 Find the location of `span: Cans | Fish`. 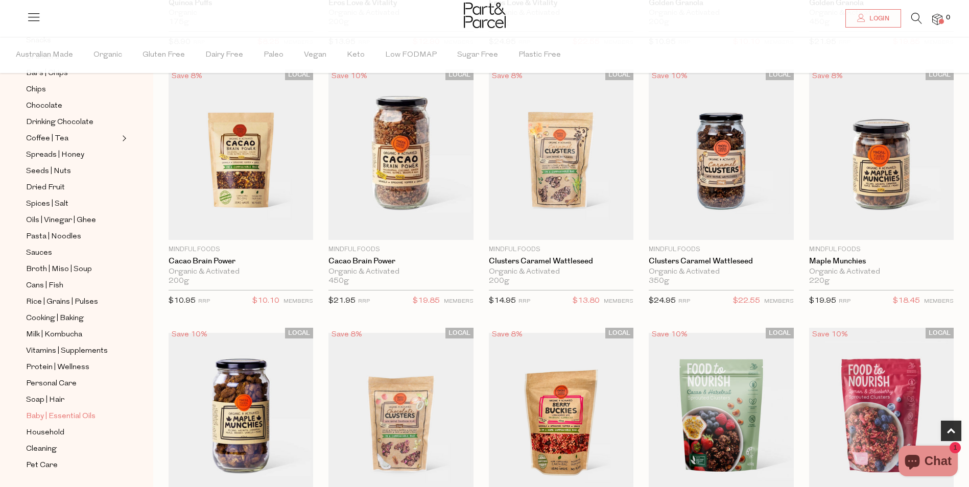

span: Cans | Fish is located at coordinates (44, 286).